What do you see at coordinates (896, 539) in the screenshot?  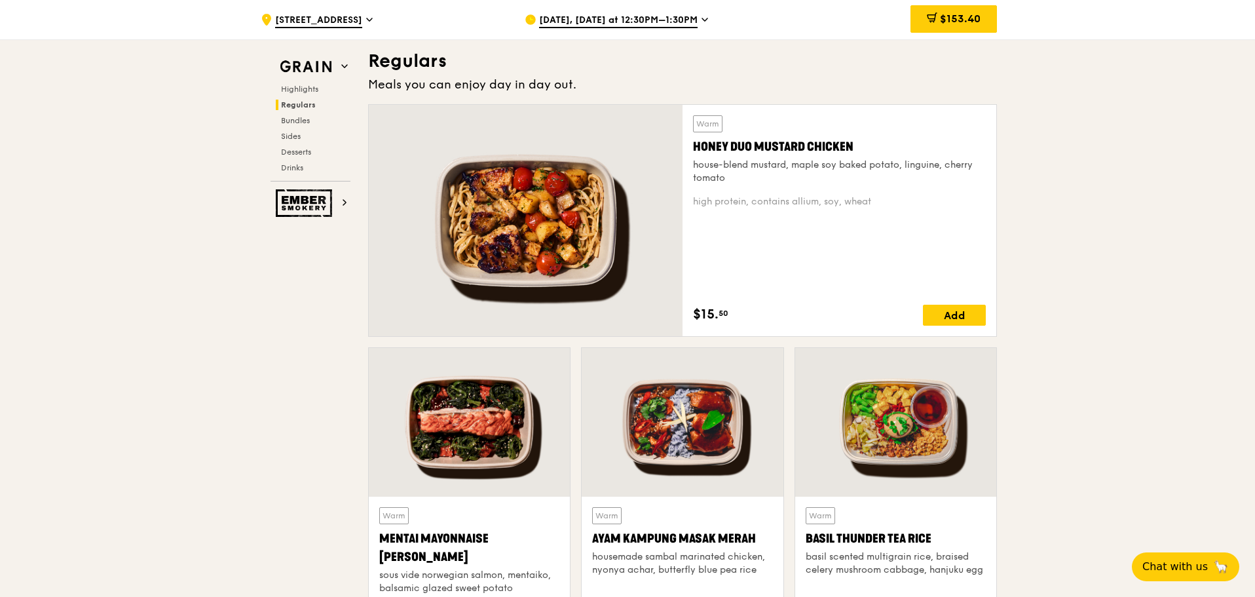 I see `div: Basil Thunder Tea Rice` at bounding box center [896, 539].